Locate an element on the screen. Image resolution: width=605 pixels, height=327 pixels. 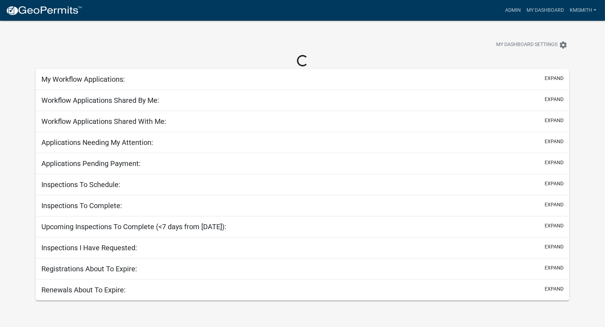
h5: Applications Pending Payment: is located at coordinates (91, 163).